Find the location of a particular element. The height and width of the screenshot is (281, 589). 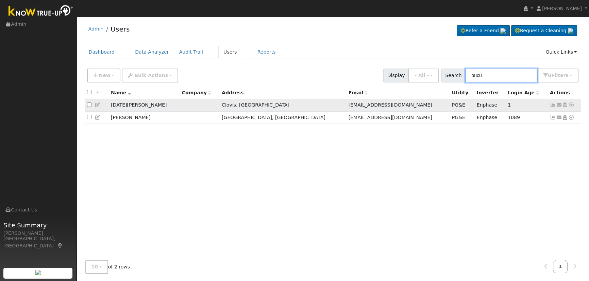

input: Search is located at coordinates (501, 75).